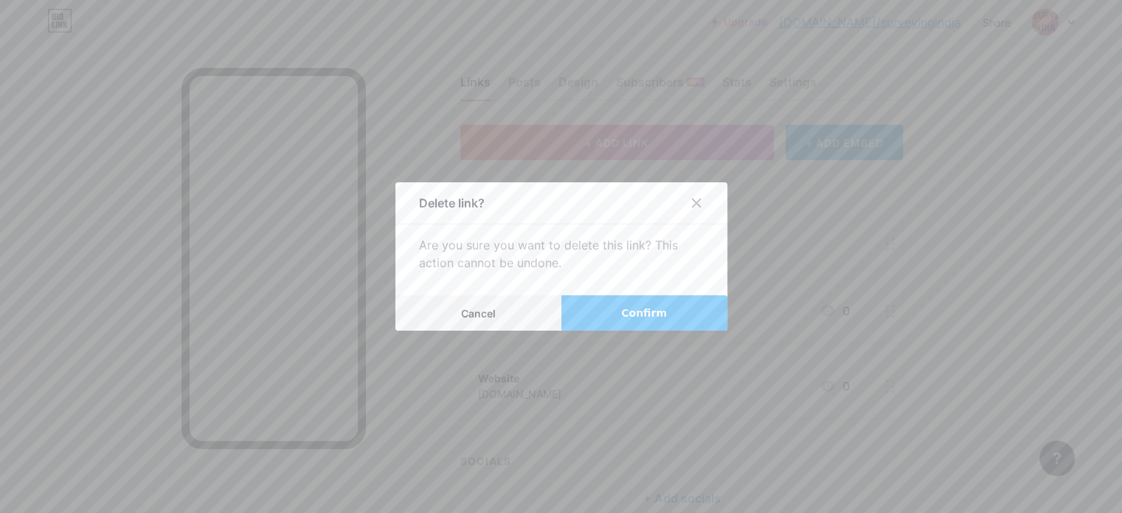 This screenshot has width=1122, height=513. What do you see at coordinates (644, 313) in the screenshot?
I see `span: Confirm` at bounding box center [644, 313].